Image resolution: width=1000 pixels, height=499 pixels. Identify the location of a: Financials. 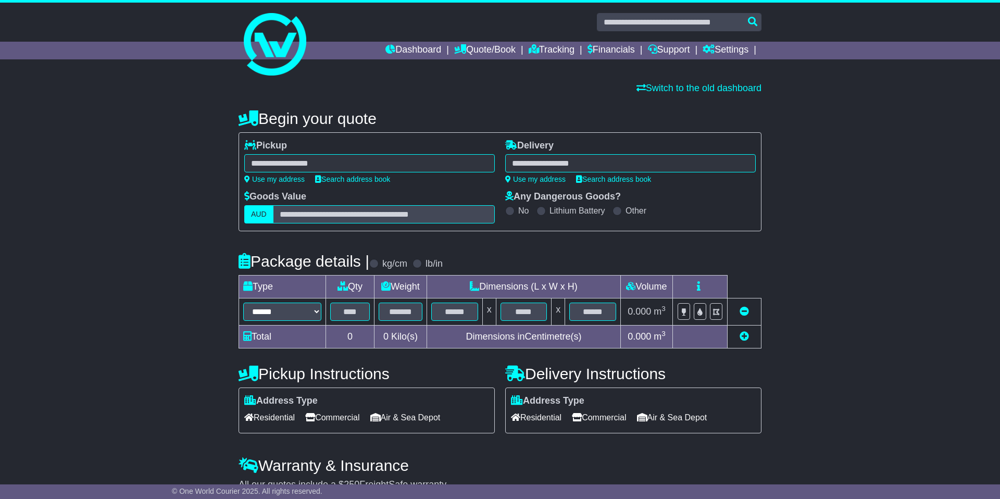
(611, 51).